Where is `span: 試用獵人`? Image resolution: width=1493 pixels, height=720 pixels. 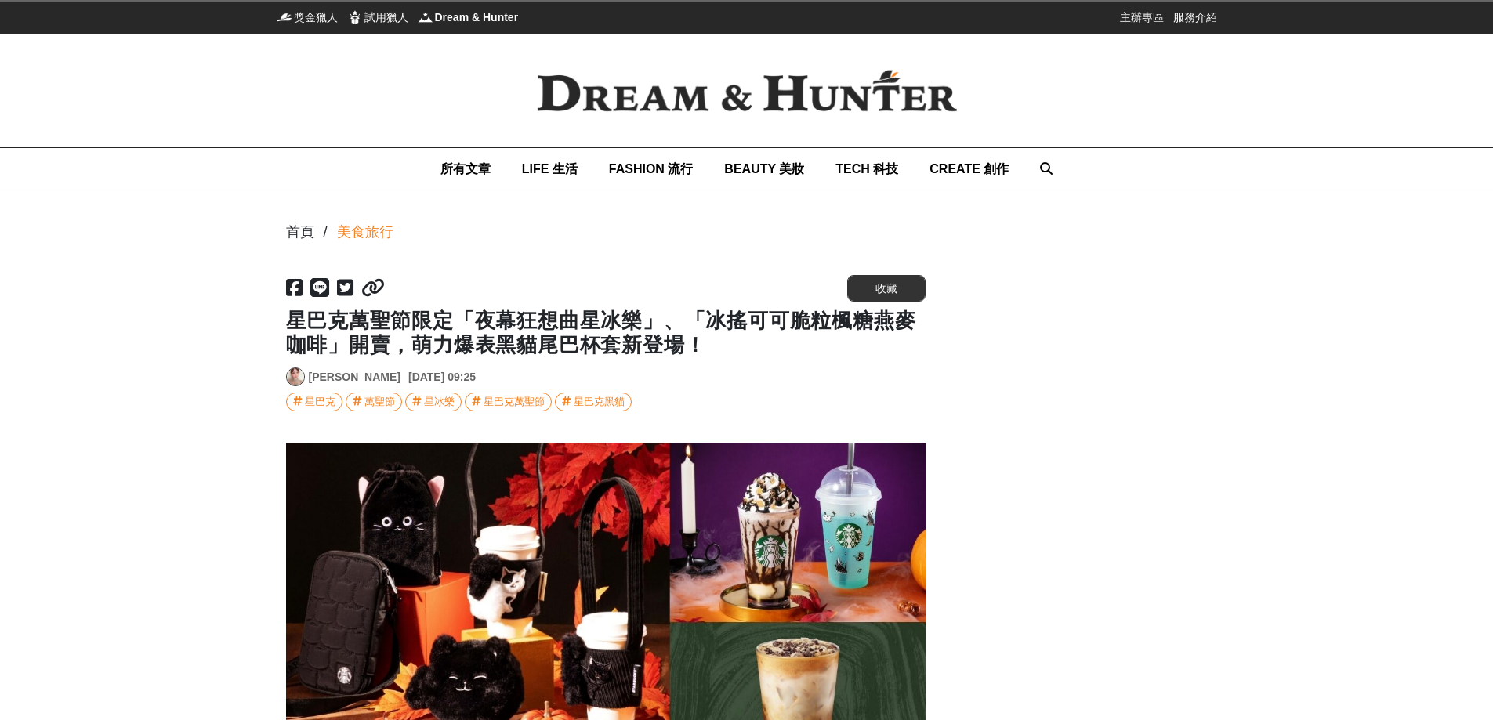 span: 試用獵人 is located at coordinates (386, 17).